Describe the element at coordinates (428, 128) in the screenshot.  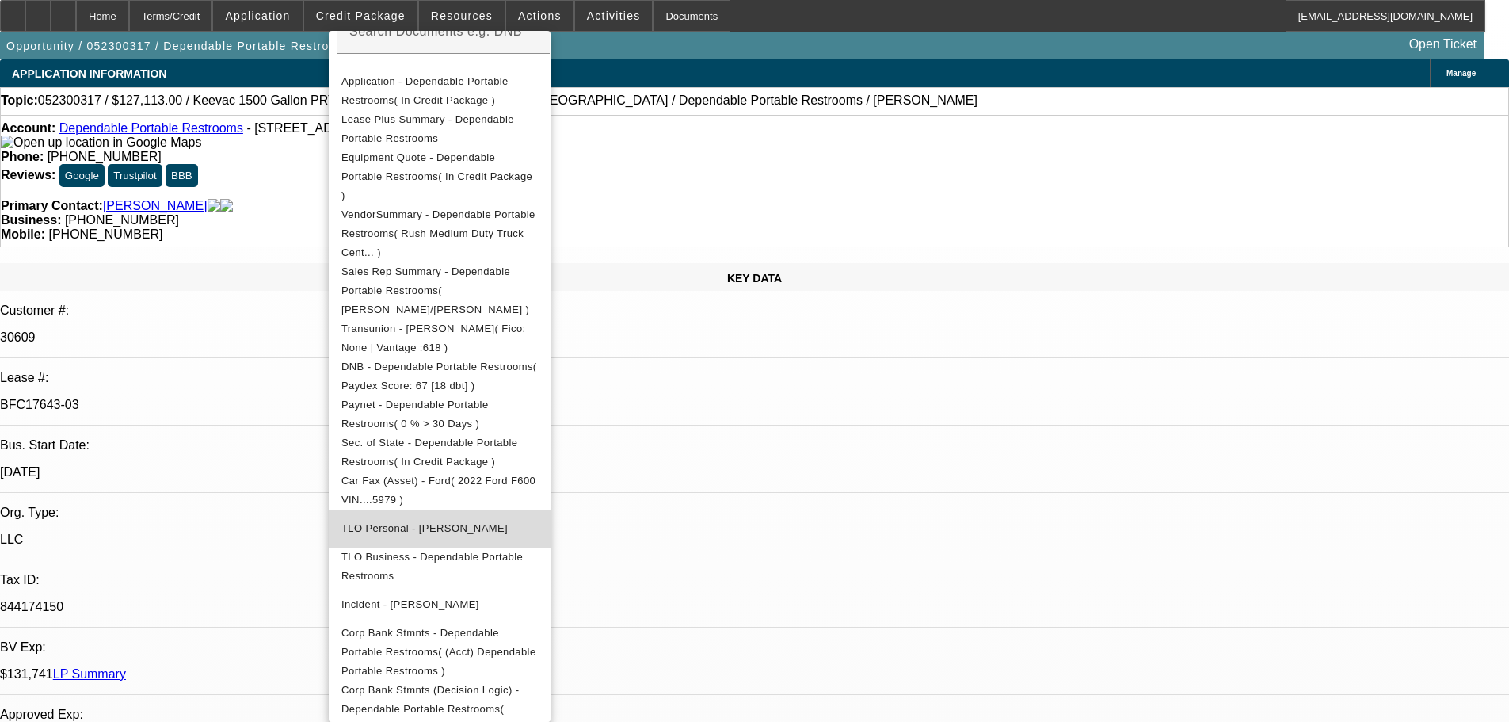
I see `span: Lease Plus Summary - Dependable Portable Restrooms` at that location.